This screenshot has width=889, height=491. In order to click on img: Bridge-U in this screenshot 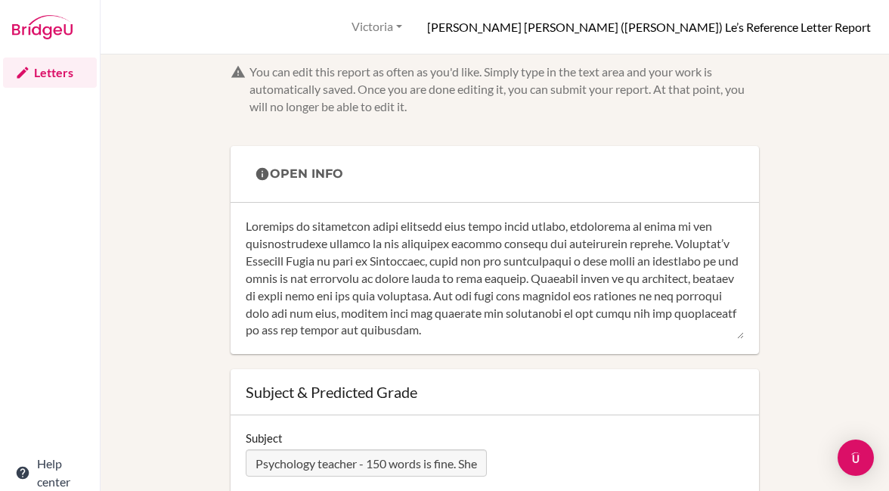, I will do `click(42, 27)`.